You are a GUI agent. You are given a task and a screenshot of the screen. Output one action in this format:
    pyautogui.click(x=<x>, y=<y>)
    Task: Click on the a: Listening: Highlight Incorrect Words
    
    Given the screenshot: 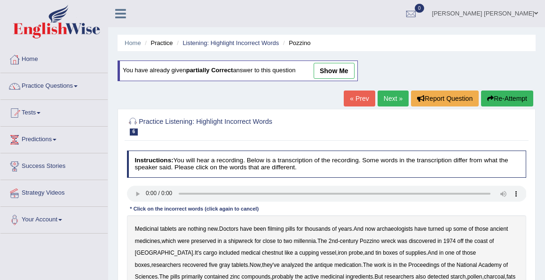 What is the action you would take?
    pyautogui.click(x=230, y=43)
    